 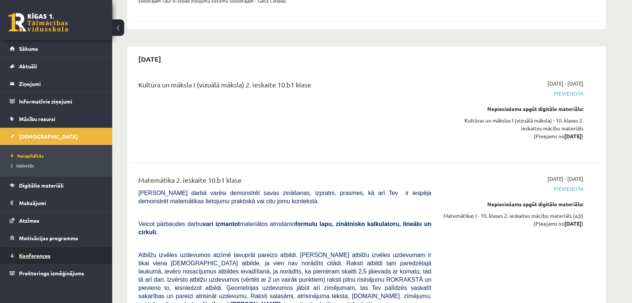 What do you see at coordinates (35, 256) in the screenshot?
I see `span: Konferences` at bounding box center [35, 256].